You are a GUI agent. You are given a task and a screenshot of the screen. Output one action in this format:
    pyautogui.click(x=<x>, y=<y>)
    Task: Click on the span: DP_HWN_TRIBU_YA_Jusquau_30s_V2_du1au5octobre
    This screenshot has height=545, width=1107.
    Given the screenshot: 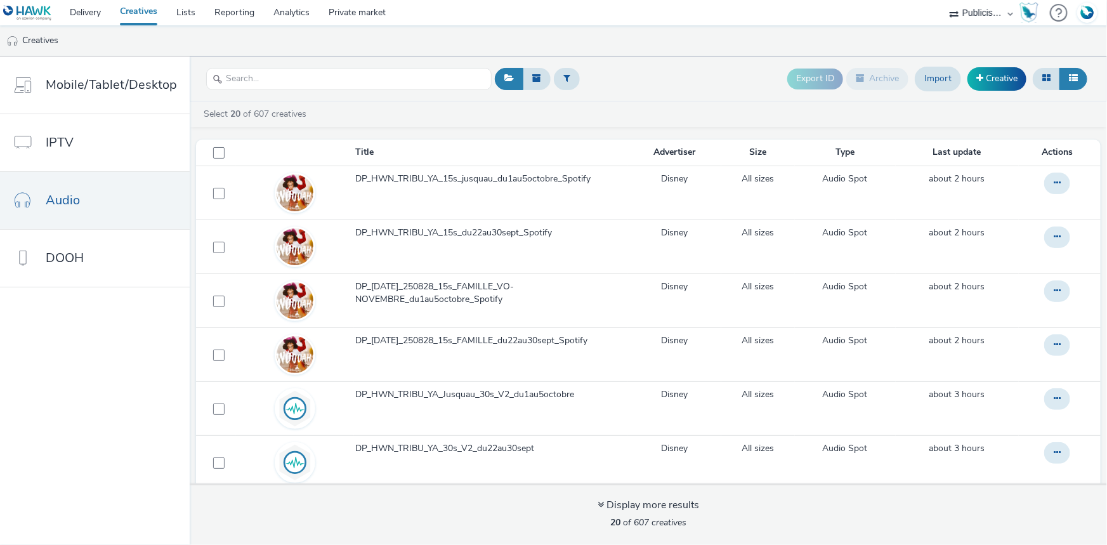 What is the action you would take?
    pyautogui.click(x=467, y=395)
    